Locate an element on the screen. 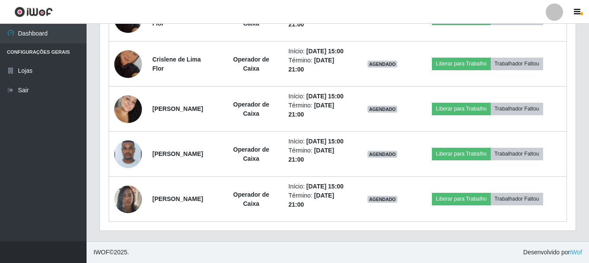 This screenshot has height=263, width=589. a: iWof is located at coordinates (576, 252).